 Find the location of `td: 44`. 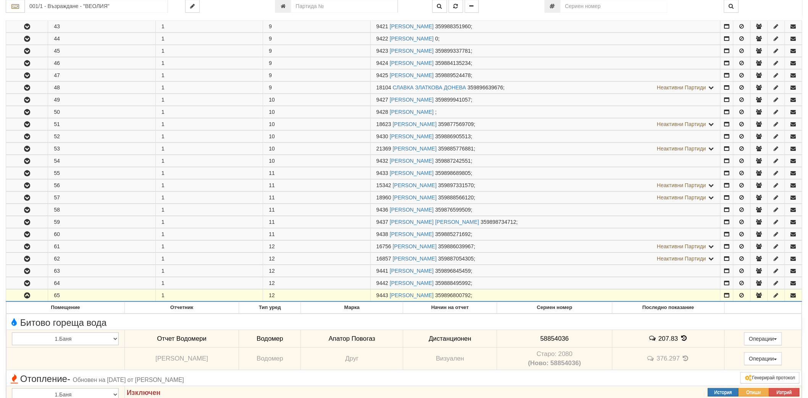

td: 44 is located at coordinates (102, 38).